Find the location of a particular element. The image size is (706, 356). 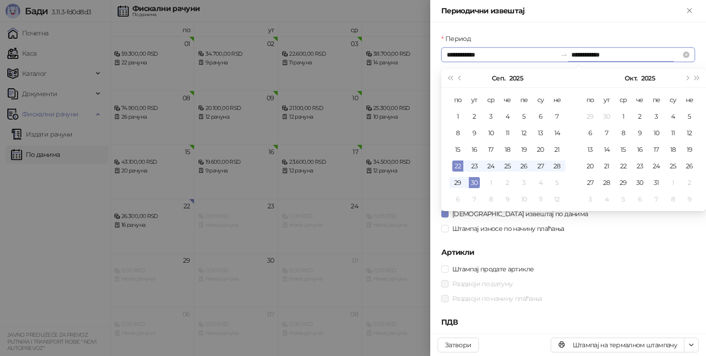

td: 2025-10-31 is located at coordinates (656, 182).